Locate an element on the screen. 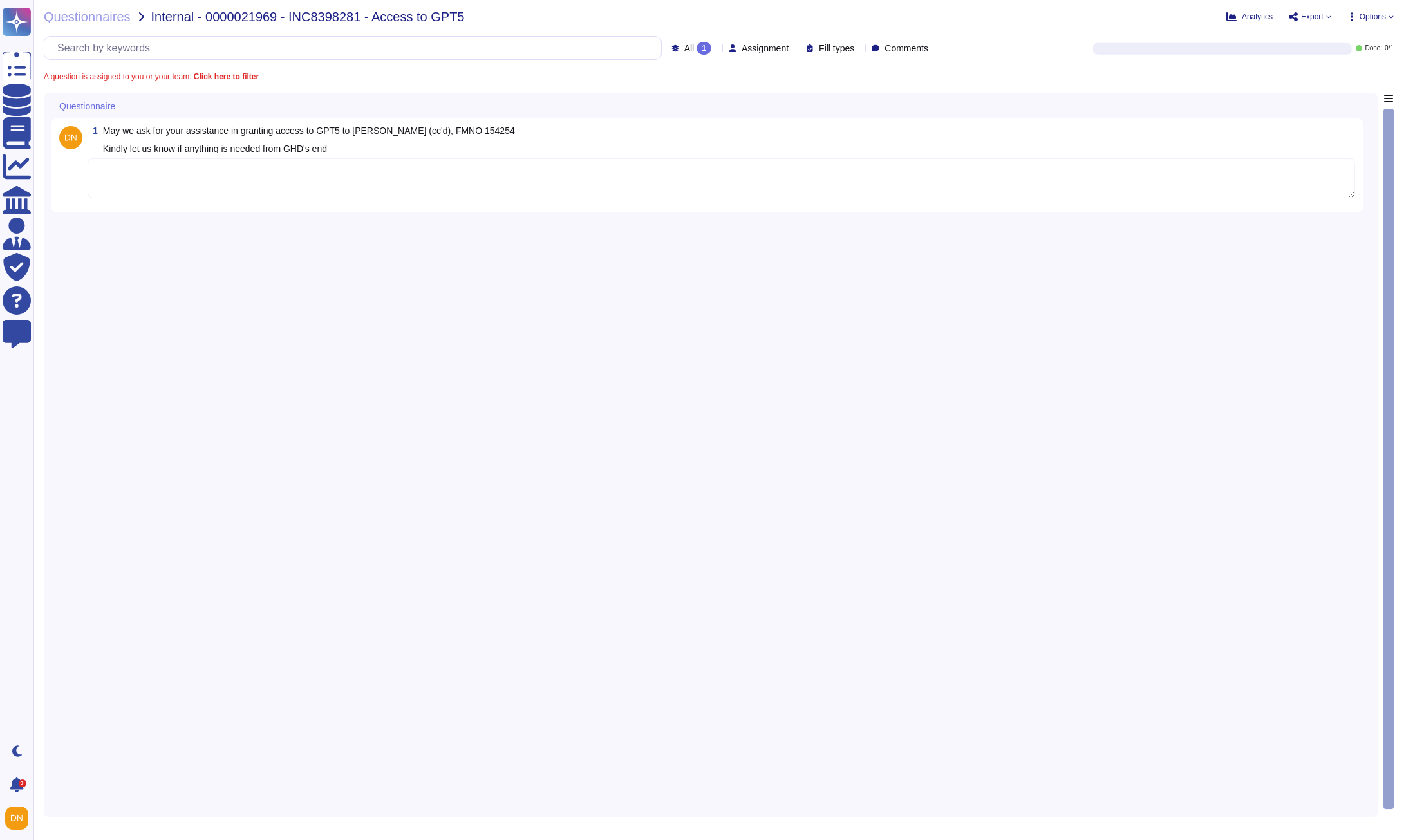 The width and height of the screenshot is (1404, 840). span: 1 is located at coordinates (92, 131).